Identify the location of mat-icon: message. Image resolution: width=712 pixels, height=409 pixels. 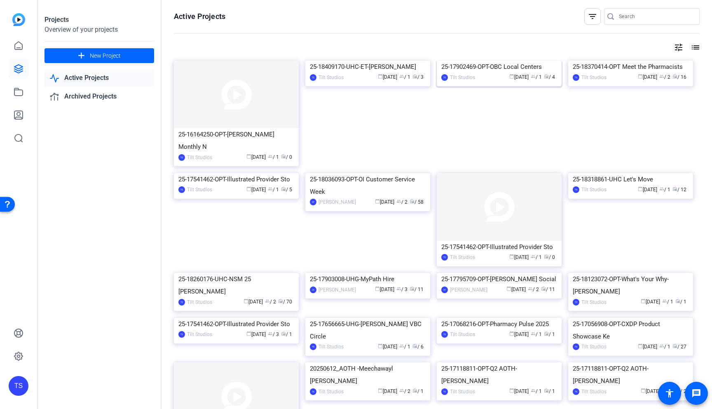
(696, 393).